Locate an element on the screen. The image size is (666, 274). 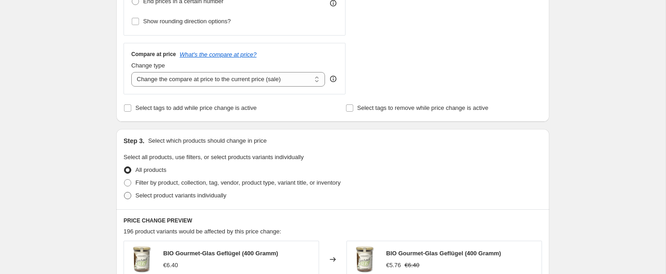
span: Select all products, use filters, or select products variants individually is located at coordinates (213, 157).